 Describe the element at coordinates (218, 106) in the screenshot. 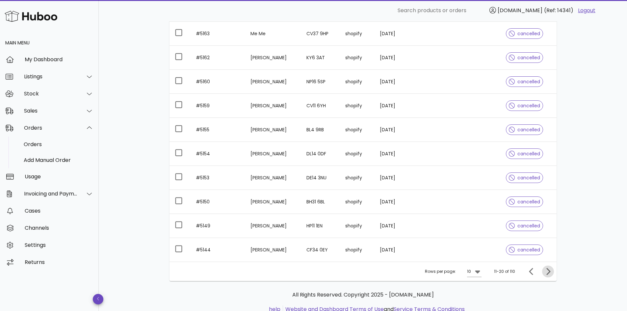

I see `td: #5159` at that location.